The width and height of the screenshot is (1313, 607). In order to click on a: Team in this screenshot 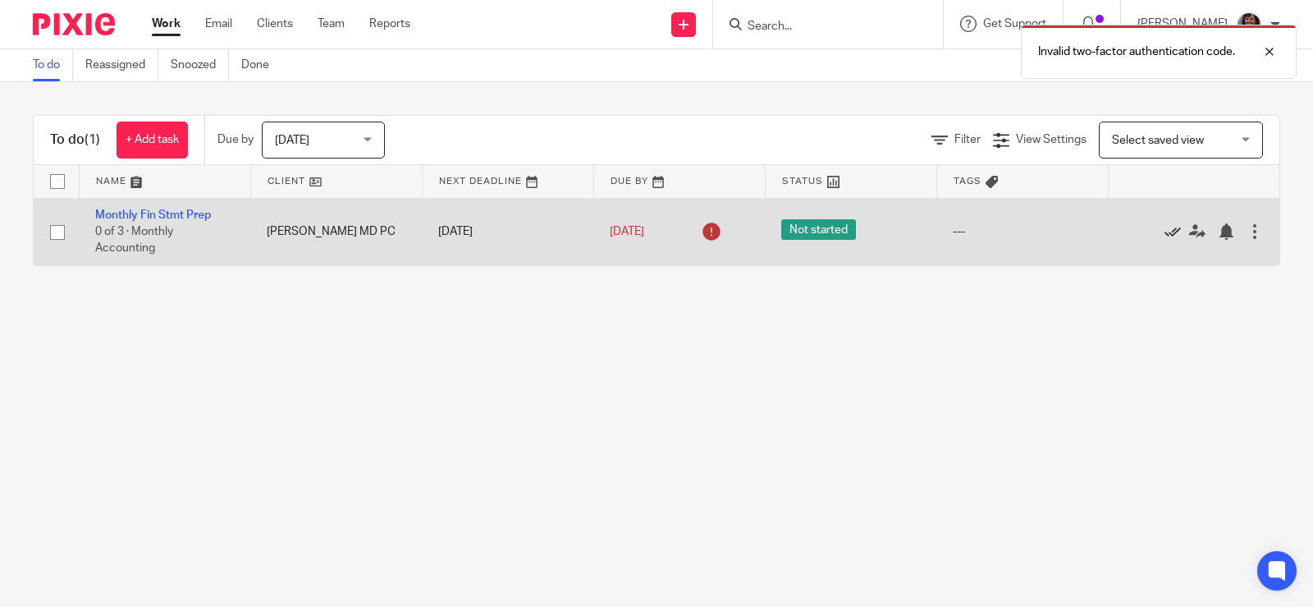, I will do `click(331, 24)`.